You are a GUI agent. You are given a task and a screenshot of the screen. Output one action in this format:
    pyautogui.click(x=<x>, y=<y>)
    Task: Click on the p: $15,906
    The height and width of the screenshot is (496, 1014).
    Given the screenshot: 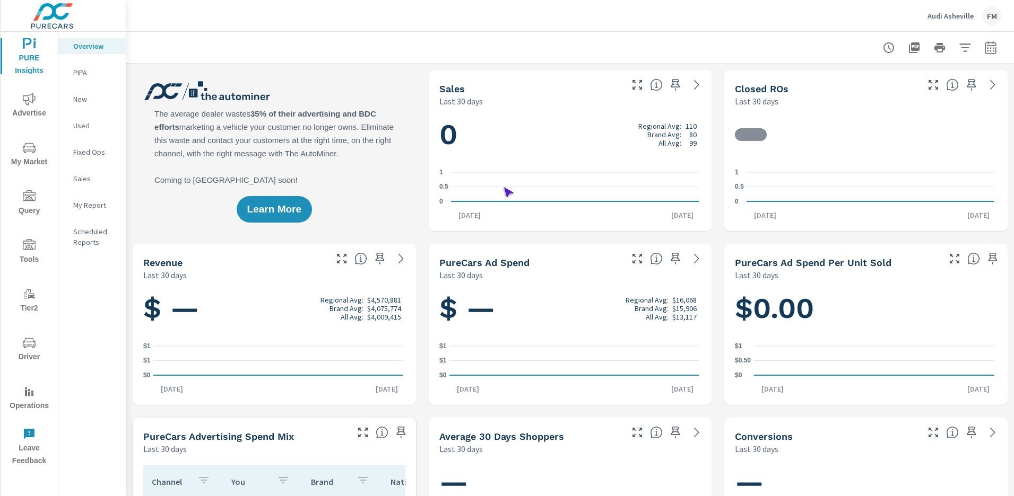 What is the action you would take?
    pyautogui.click(x=684, y=309)
    